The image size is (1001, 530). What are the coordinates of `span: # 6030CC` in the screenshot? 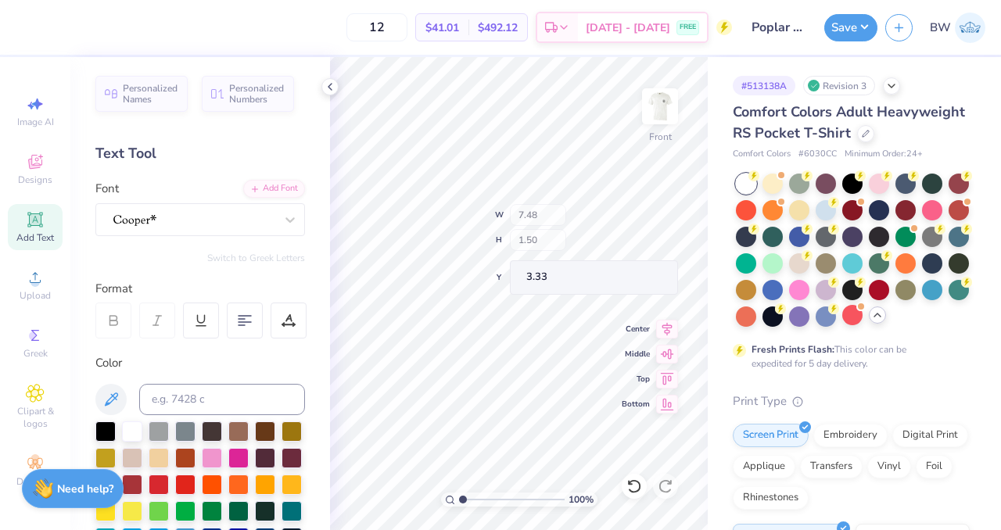 It's located at (817, 154).